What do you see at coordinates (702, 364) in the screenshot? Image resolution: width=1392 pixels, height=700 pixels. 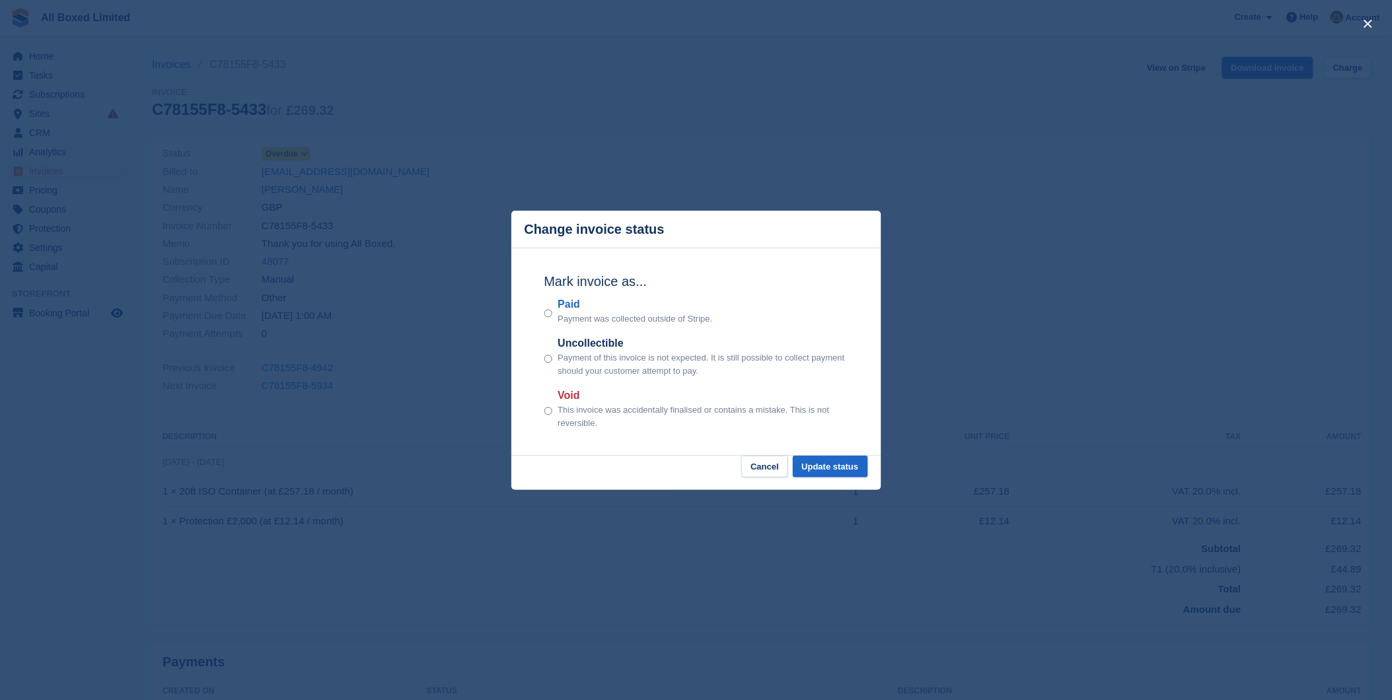 I see `p: Payment of this invoice is not expected. It is still possible to collect payment should your cust...` at bounding box center [702, 364].